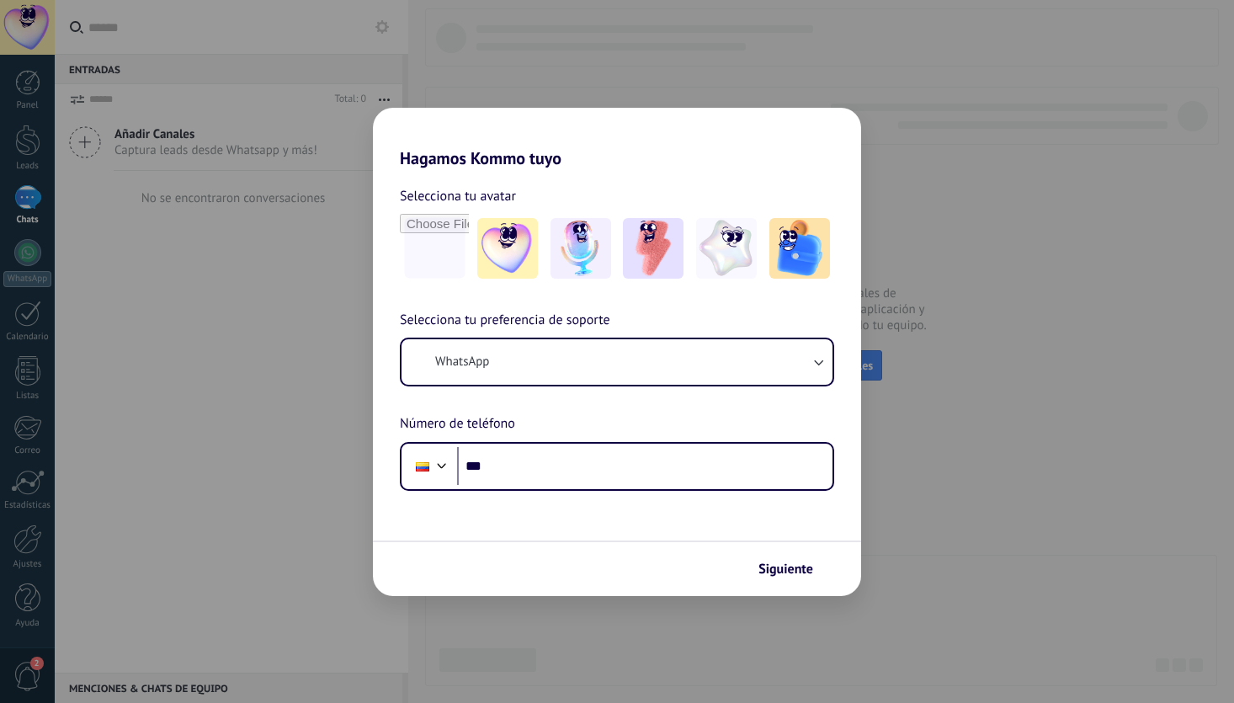  I want to click on img: -1.jpeg, so click(508, 248).